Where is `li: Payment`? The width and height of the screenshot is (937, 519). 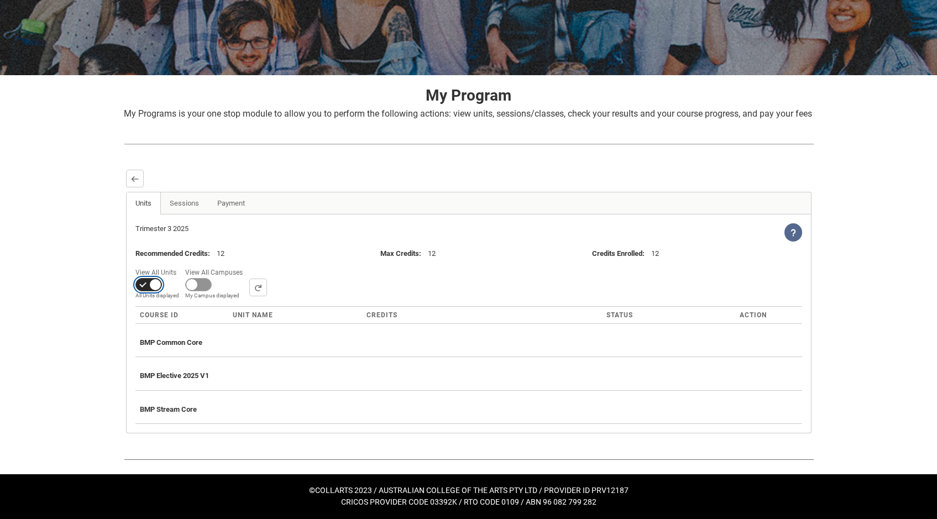
li: Payment is located at coordinates (231, 203).